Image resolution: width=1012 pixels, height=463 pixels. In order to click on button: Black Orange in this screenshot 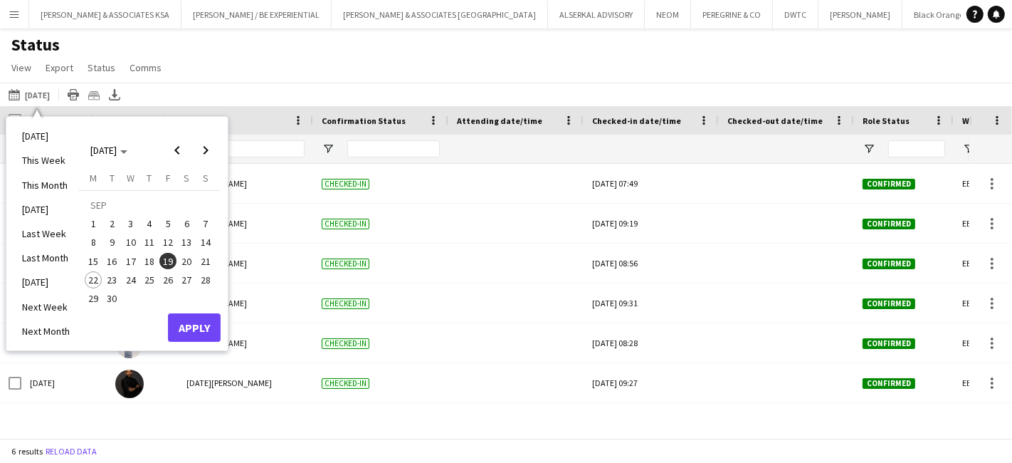, I will do `click(939, 14)`.